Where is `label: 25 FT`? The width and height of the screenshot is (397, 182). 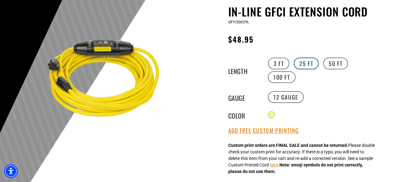
label: 25 FT is located at coordinates (306, 64).